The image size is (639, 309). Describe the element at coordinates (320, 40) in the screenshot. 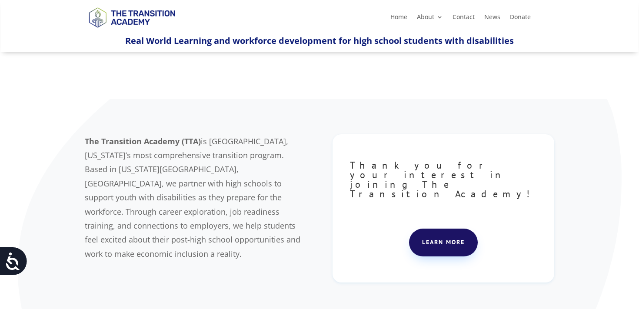

I see `span: Real World Learning and workforce development for high school students with disabilities` at that location.